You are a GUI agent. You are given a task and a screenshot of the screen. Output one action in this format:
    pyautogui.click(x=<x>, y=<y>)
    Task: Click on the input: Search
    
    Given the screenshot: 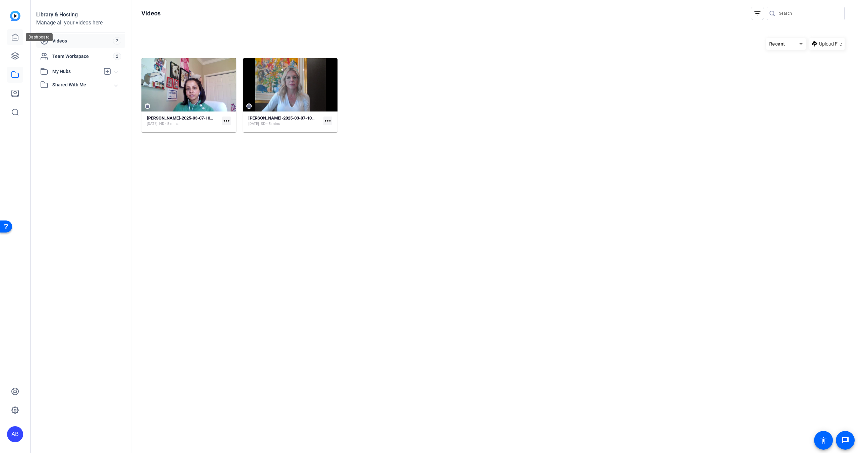 What is the action you would take?
    pyautogui.click(x=809, y=13)
    